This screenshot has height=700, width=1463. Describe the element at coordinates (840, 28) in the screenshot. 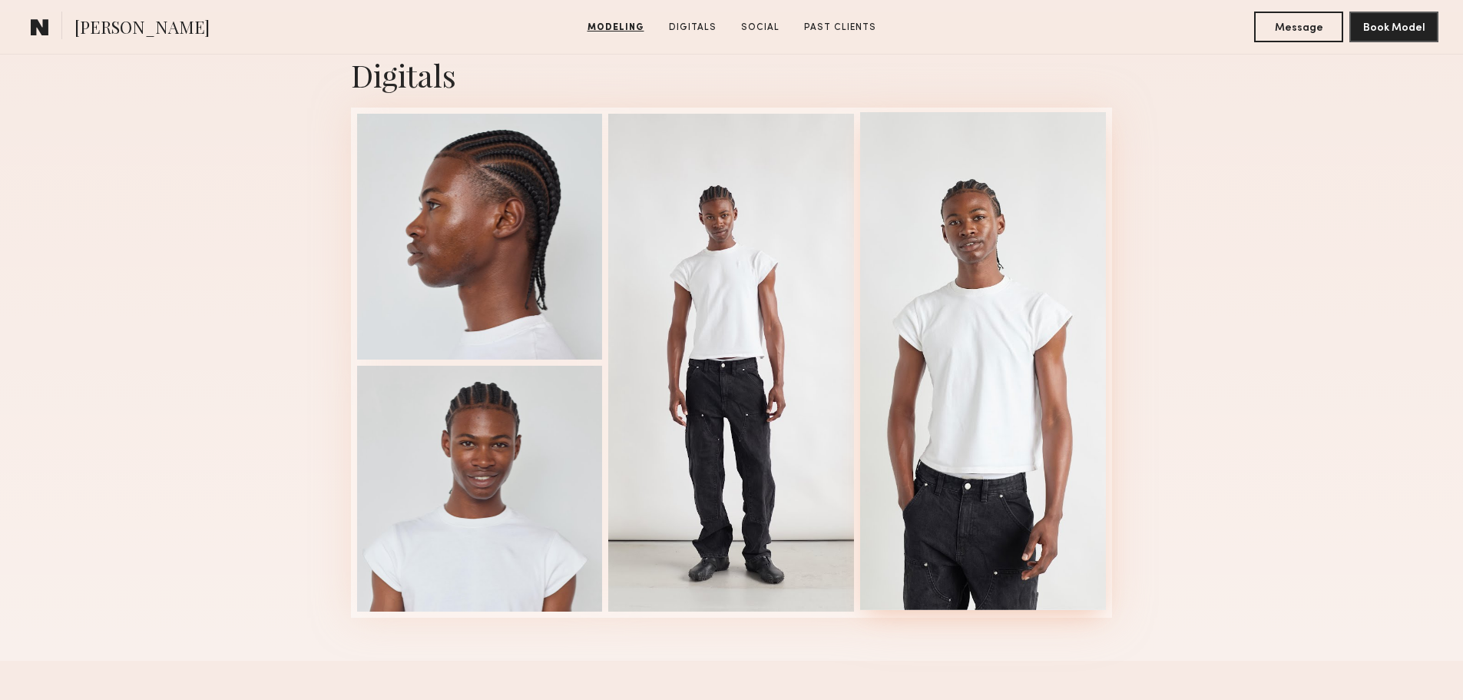

I see `a: Past Clients` at that location.